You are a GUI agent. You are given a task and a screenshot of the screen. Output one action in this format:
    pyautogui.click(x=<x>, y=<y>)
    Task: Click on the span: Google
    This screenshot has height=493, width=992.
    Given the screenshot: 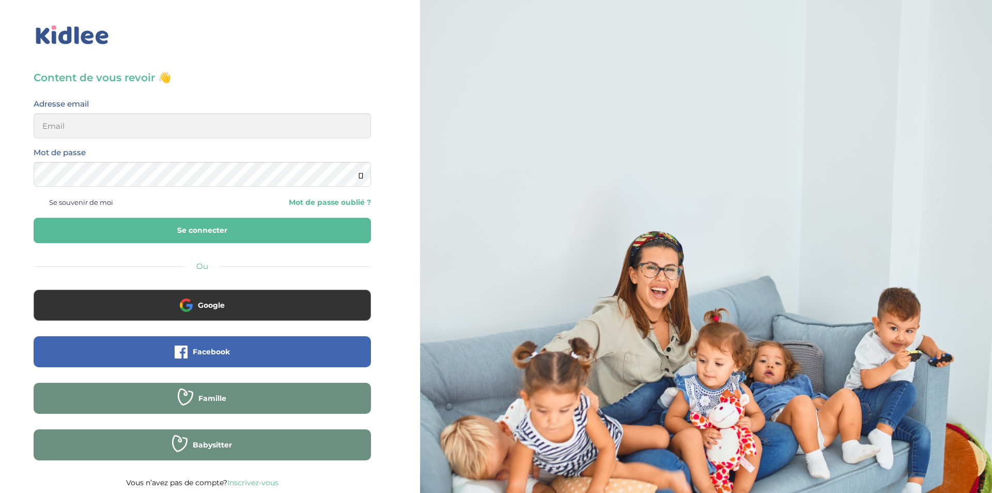 What is the action you would take?
    pyautogui.click(x=211, y=305)
    